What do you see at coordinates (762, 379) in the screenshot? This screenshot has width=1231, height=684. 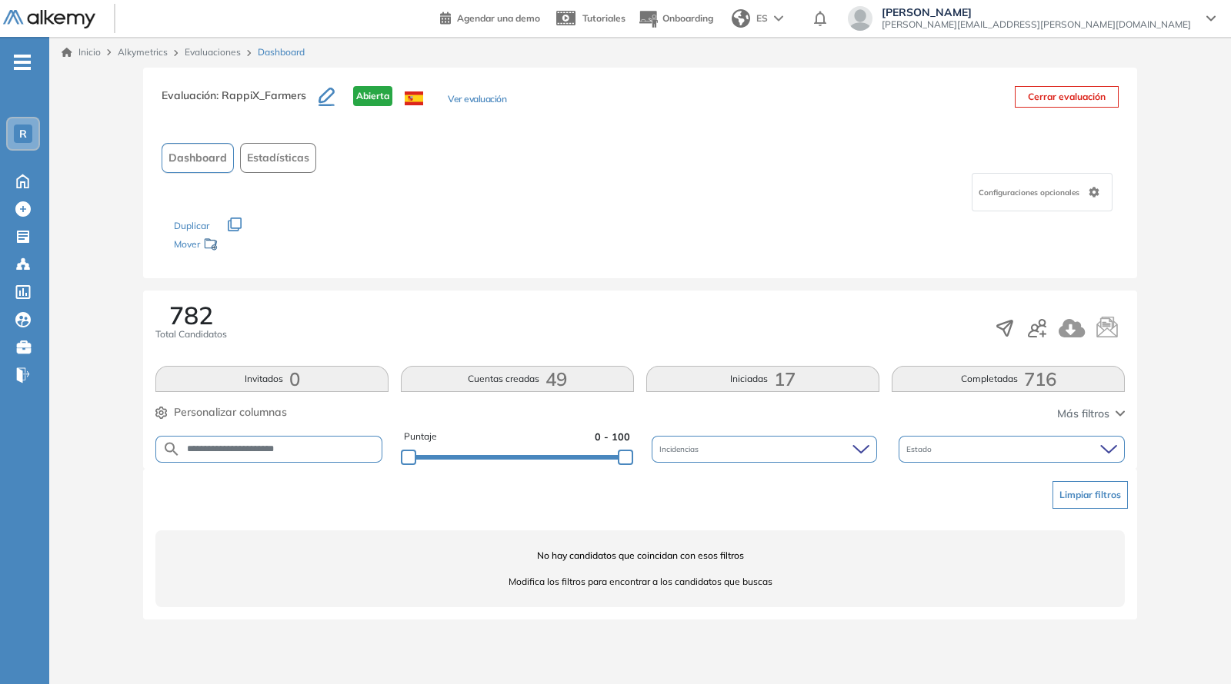 I see `button: Iniciadas17` at bounding box center [762, 379].